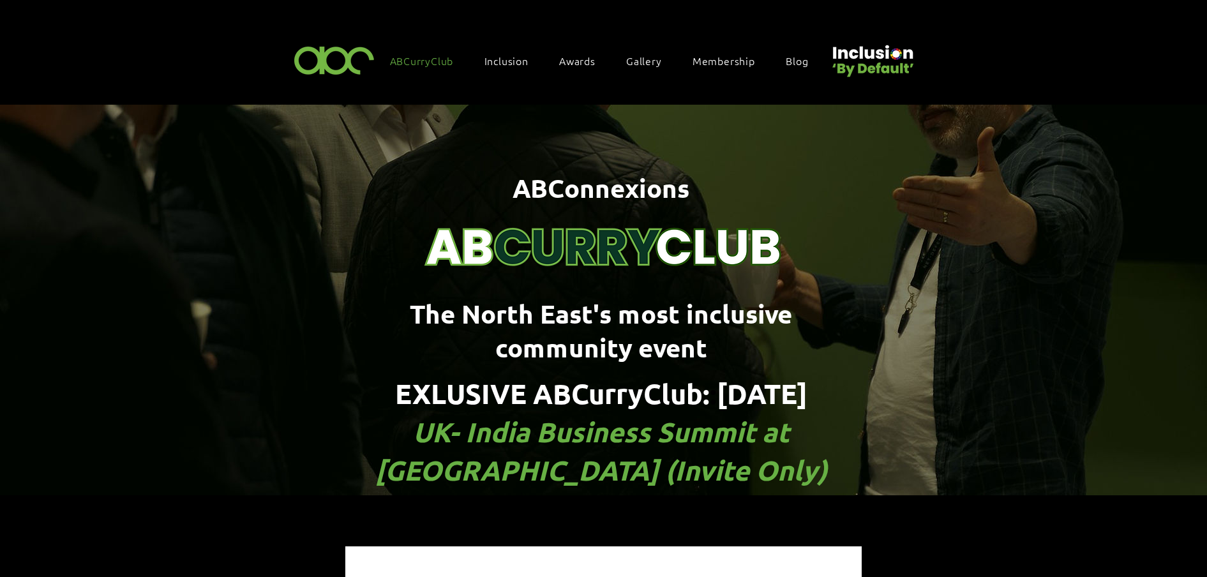  What do you see at coordinates (644, 61) in the screenshot?
I see `span: Gallery` at bounding box center [644, 61].